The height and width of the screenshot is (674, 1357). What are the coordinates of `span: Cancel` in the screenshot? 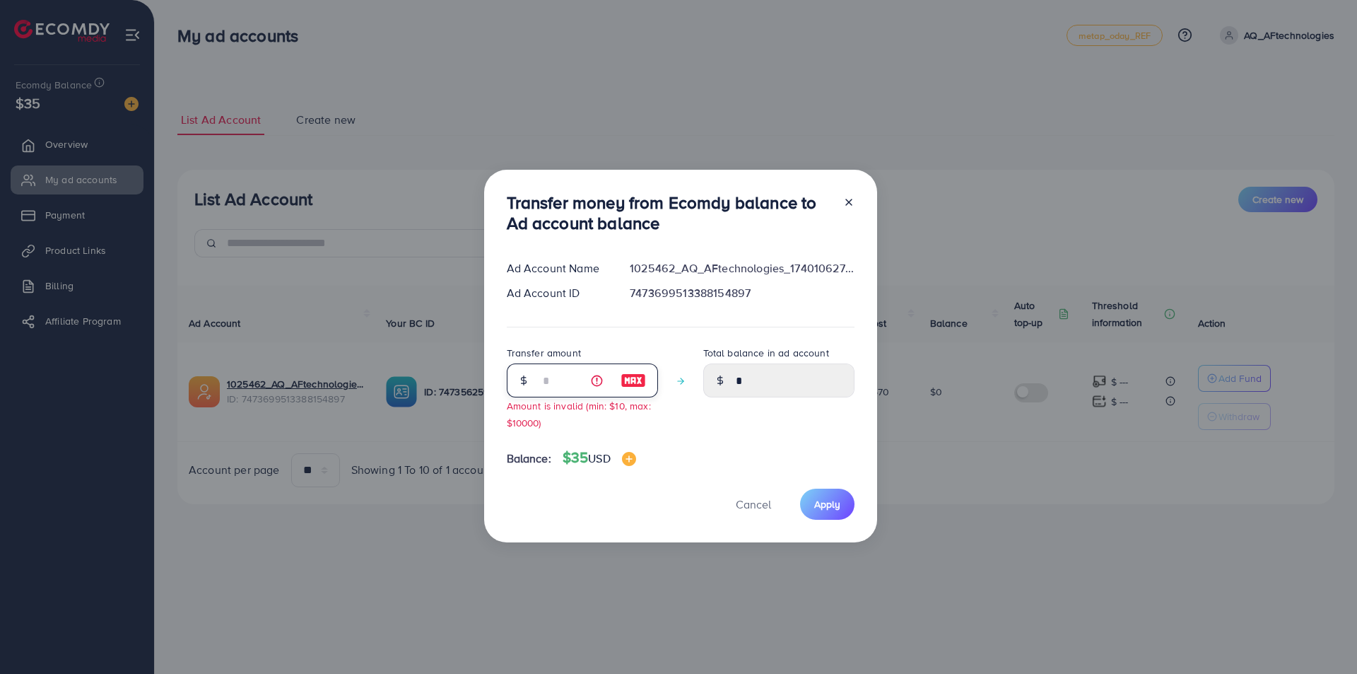 It's located at (753, 504).